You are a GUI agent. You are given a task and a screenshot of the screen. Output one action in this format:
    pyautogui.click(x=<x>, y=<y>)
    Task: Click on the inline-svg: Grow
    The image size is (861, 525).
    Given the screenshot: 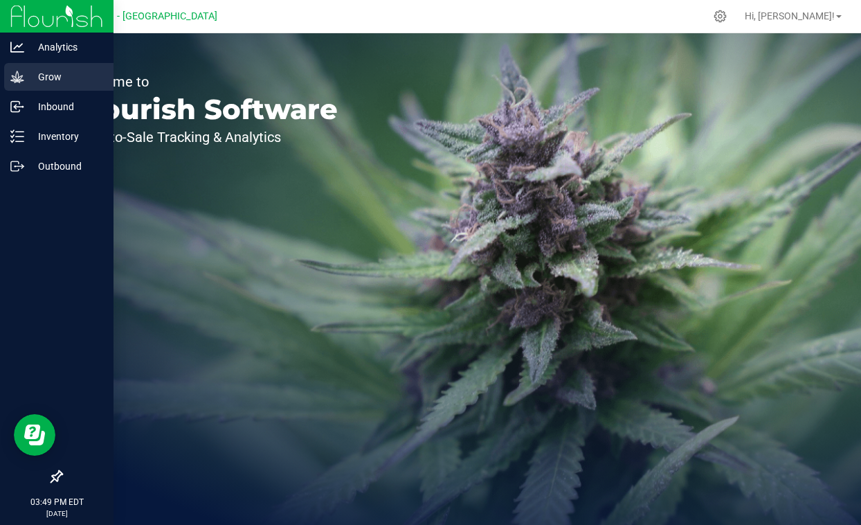 What is the action you would take?
    pyautogui.click(x=17, y=77)
    